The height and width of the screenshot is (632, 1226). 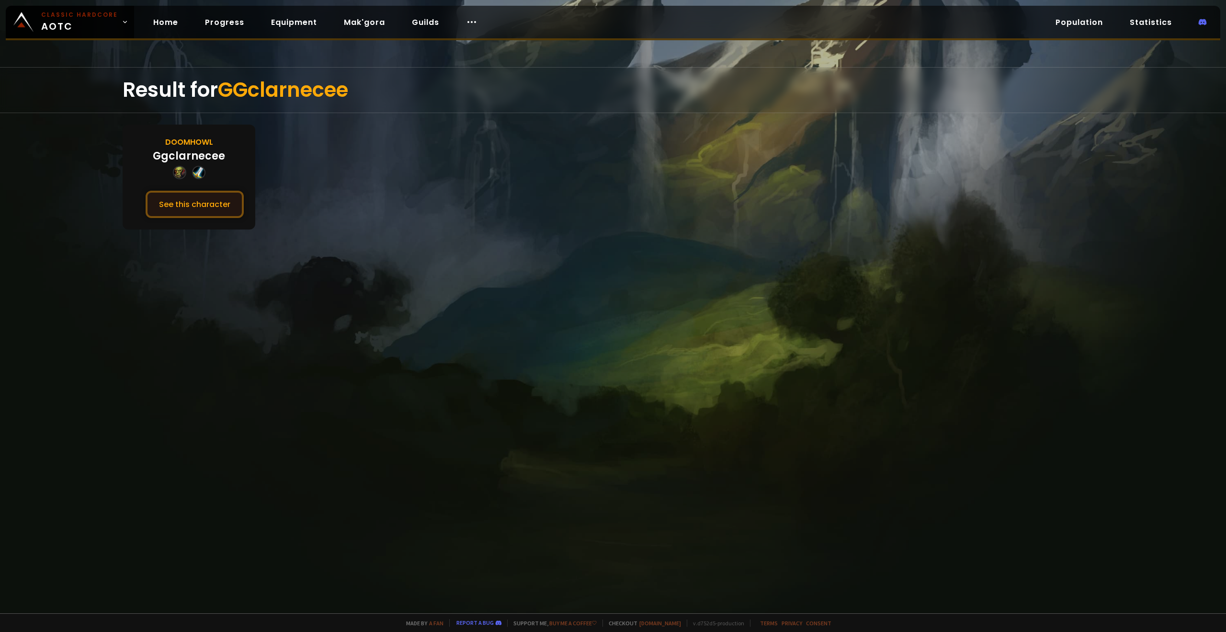 I want to click on a: Mak'gora, so click(x=365, y=22).